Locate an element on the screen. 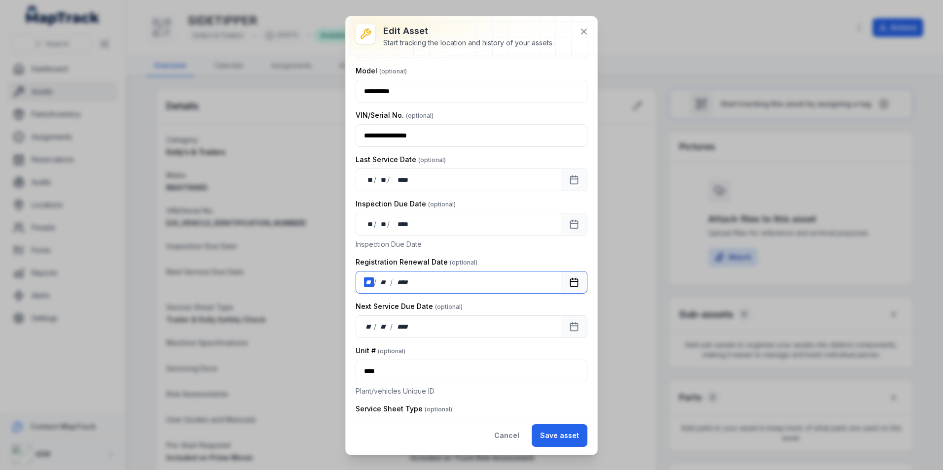 This screenshot has width=943, height=470. label: VIN/Serial No. is located at coordinates (394, 115).